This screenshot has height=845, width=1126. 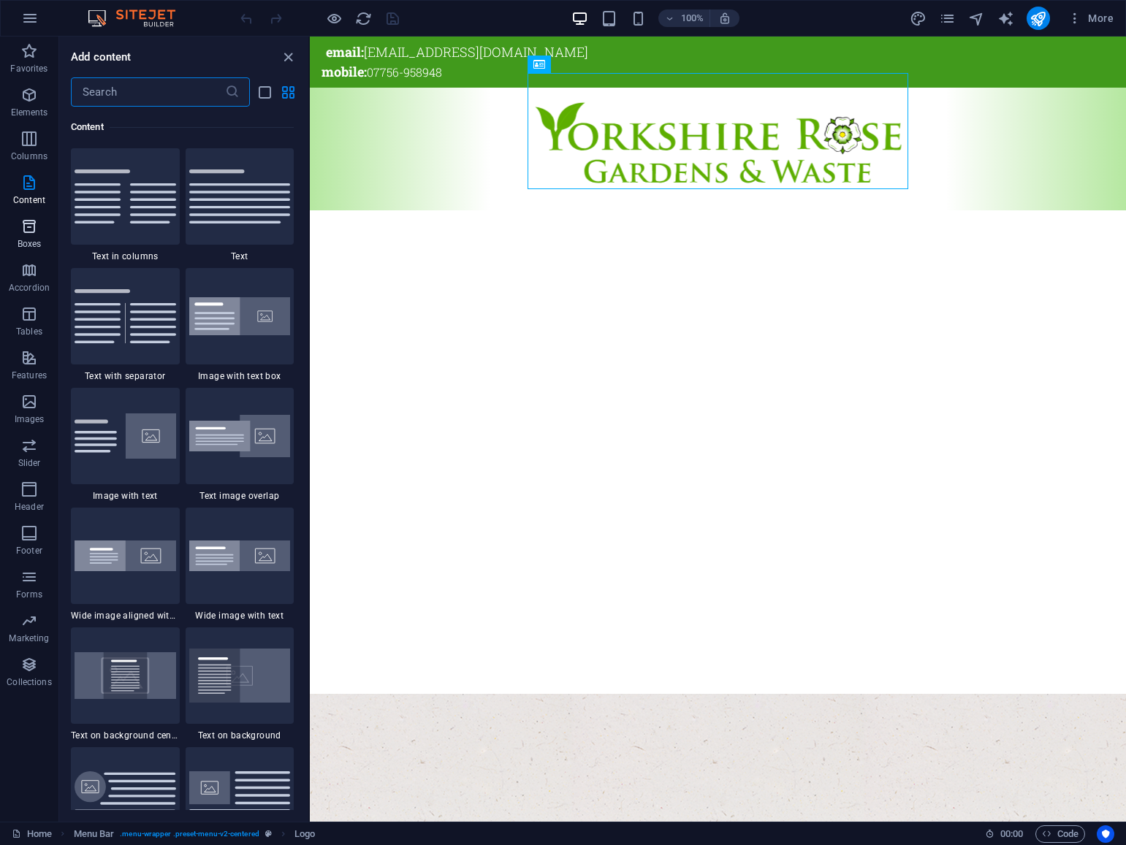 I want to click on img: text-with-image-v4.svg, so click(x=125, y=436).